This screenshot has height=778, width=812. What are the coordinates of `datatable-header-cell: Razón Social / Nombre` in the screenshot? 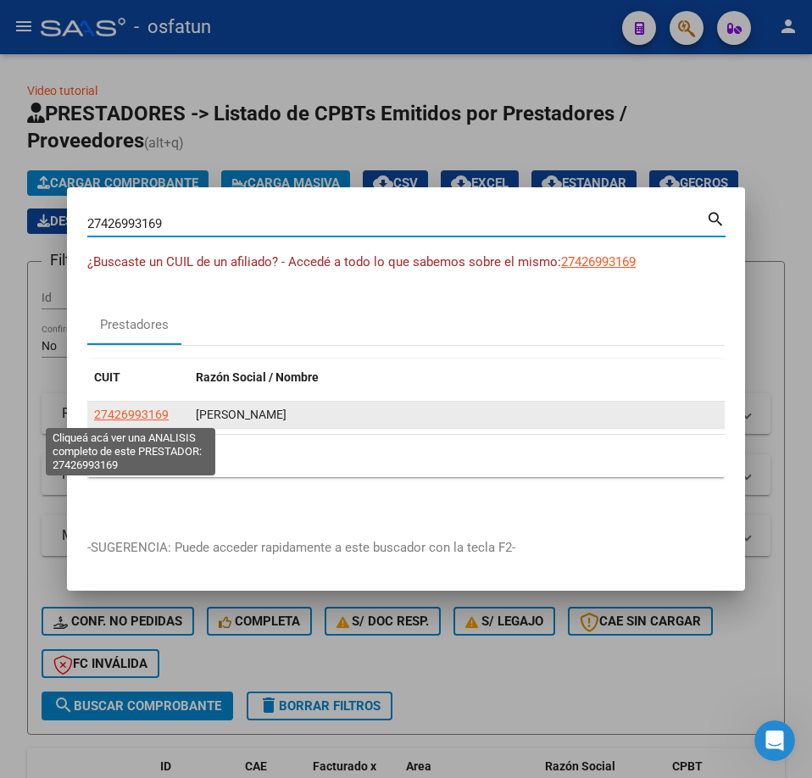 It's located at (457, 377).